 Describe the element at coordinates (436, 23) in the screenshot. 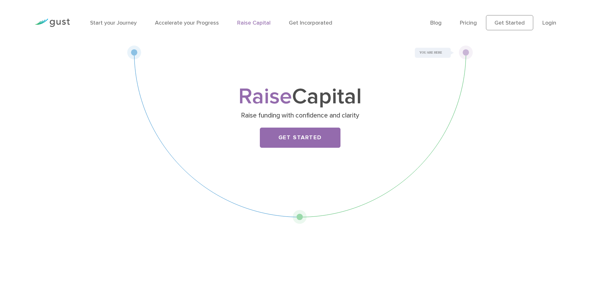

I see `a: Blog` at that location.